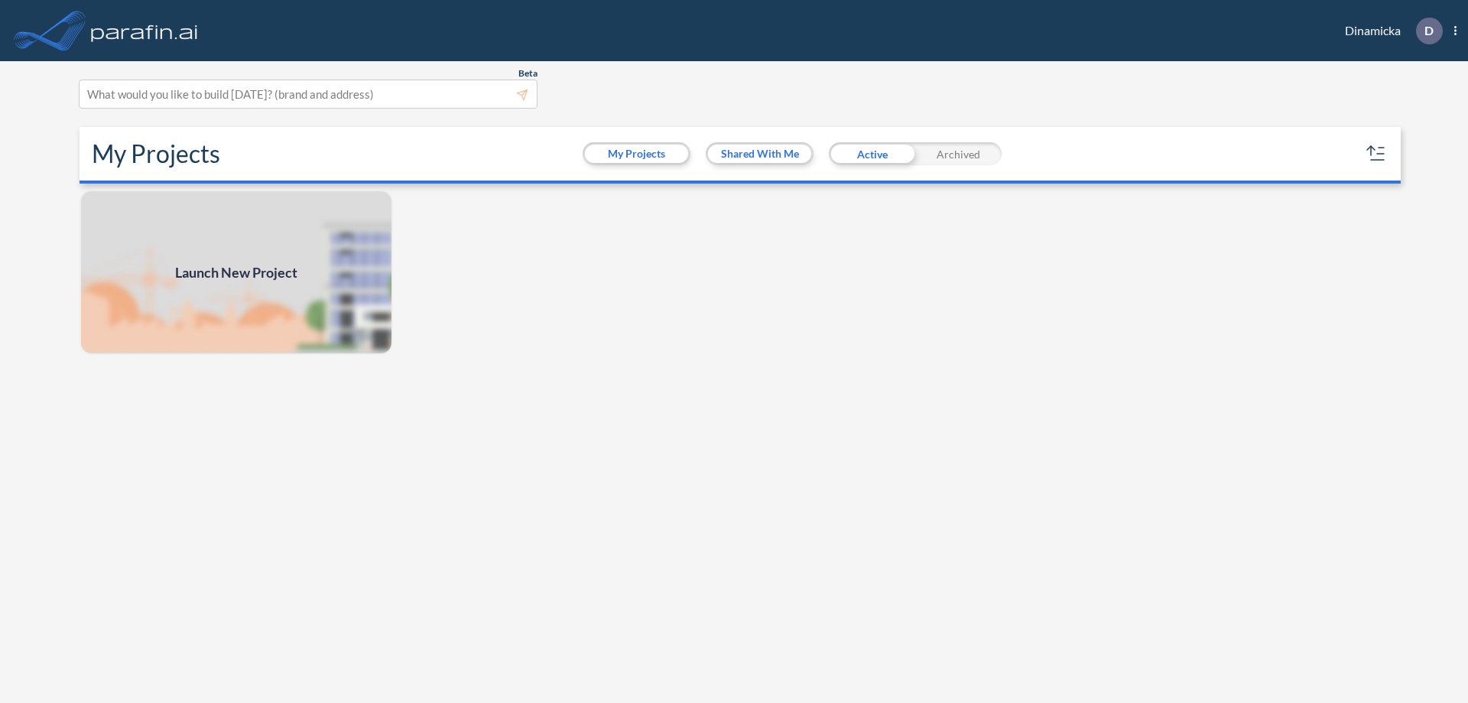 This screenshot has height=703, width=1468. What do you see at coordinates (1429, 31) in the screenshot?
I see `p: D` at bounding box center [1429, 31].